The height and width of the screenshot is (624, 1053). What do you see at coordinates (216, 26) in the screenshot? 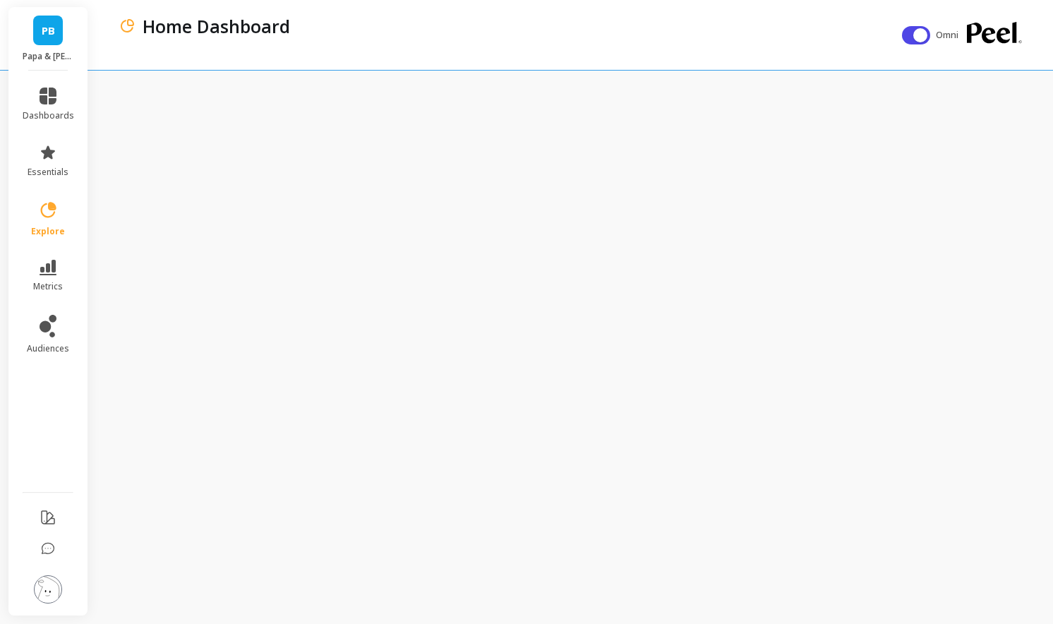
I see `p: Home Dashboard` at bounding box center [216, 26].